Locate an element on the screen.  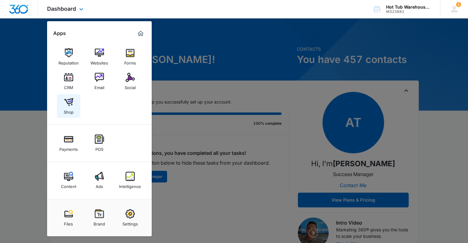
a: Content is located at coordinates (69, 180).